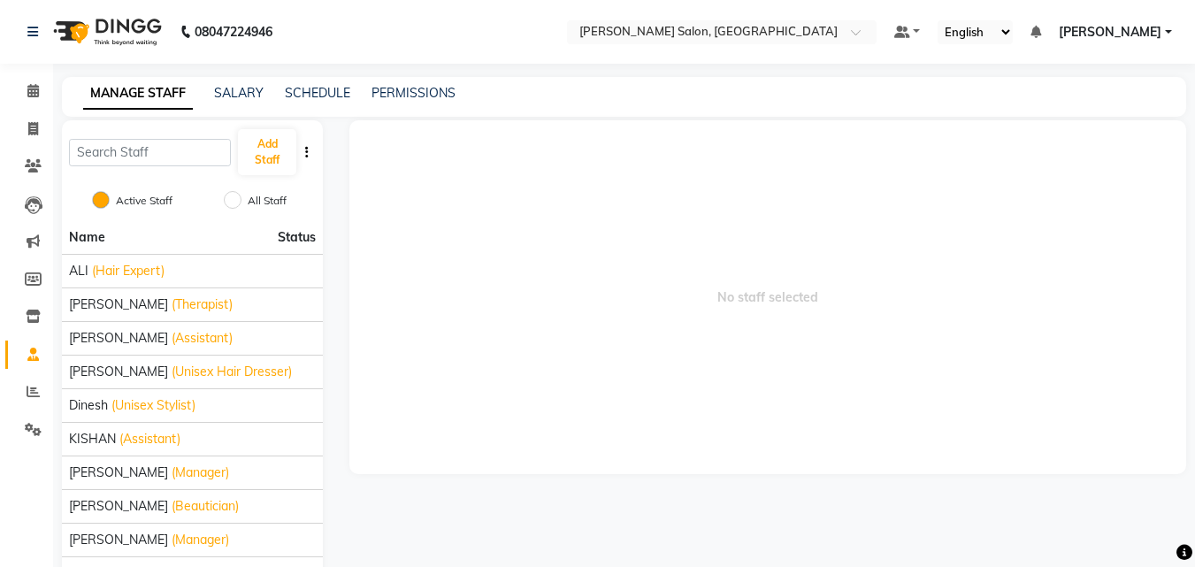 This screenshot has width=1195, height=567. I want to click on span: (Unisex Hair Dresser), so click(232, 371).